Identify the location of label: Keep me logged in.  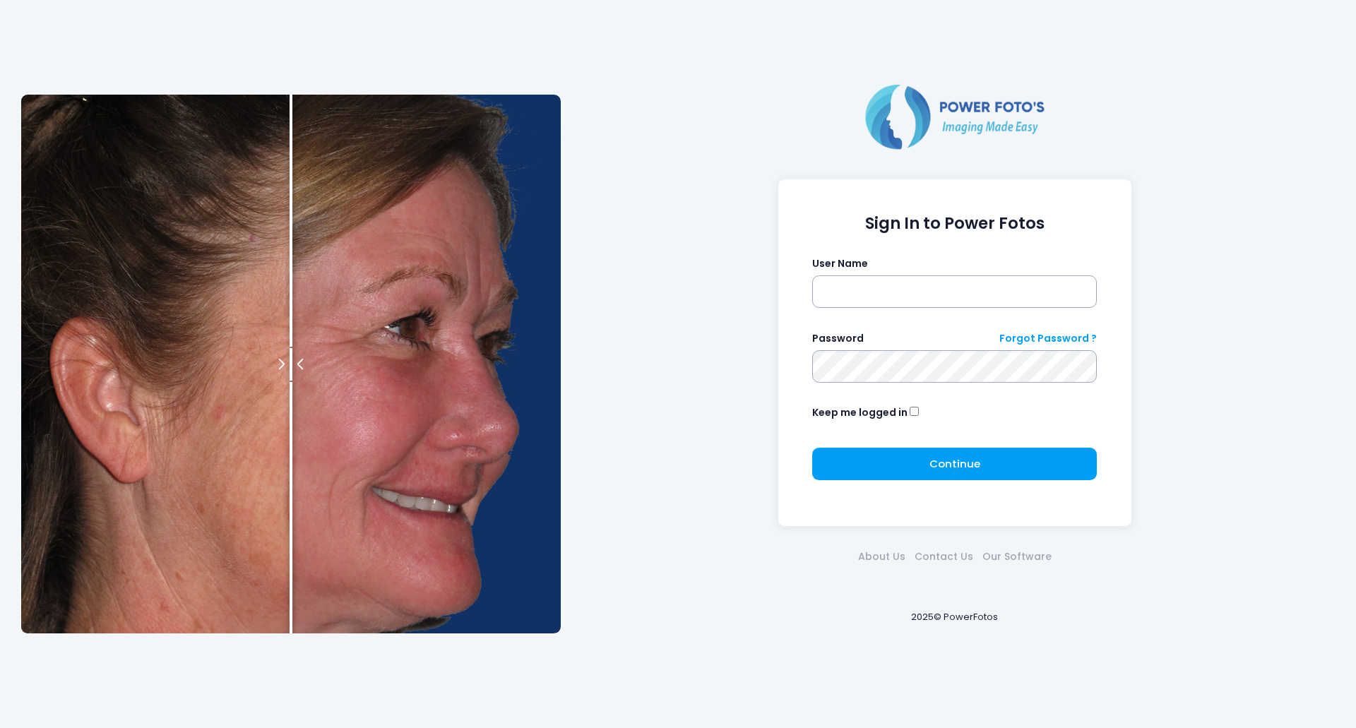
(860, 413).